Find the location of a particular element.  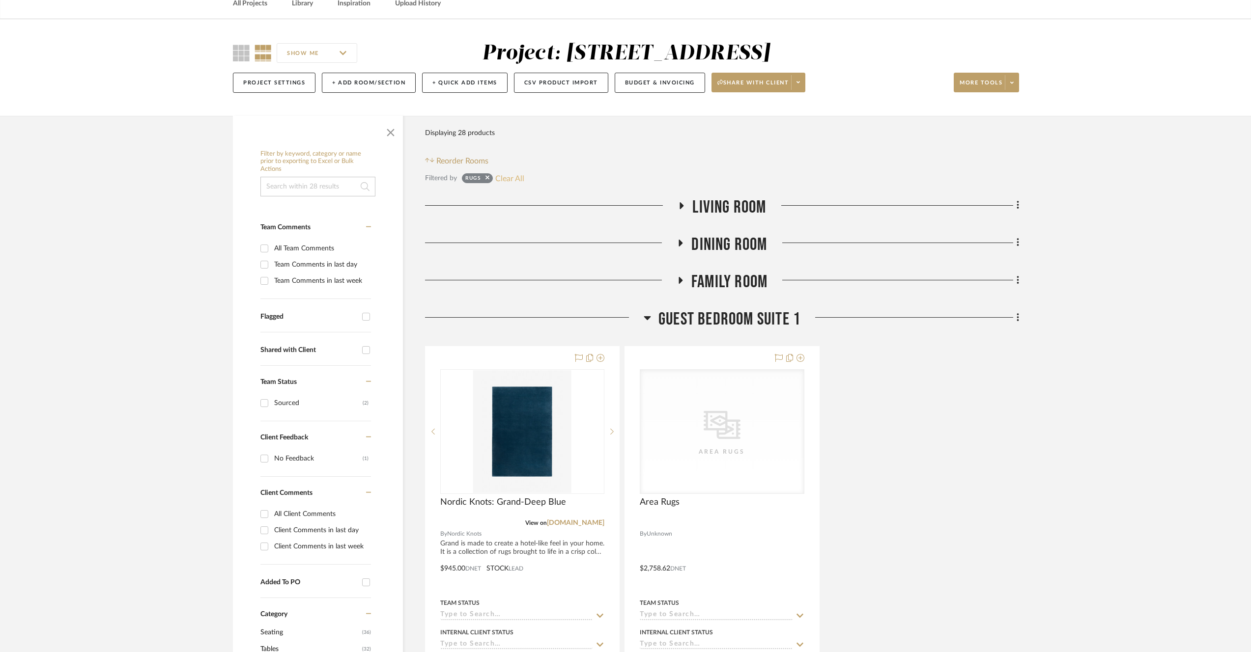

button: + Quick Add Items is located at coordinates (465, 83).